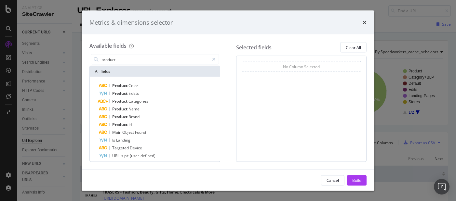  I want to click on span: Categories, so click(138, 101).